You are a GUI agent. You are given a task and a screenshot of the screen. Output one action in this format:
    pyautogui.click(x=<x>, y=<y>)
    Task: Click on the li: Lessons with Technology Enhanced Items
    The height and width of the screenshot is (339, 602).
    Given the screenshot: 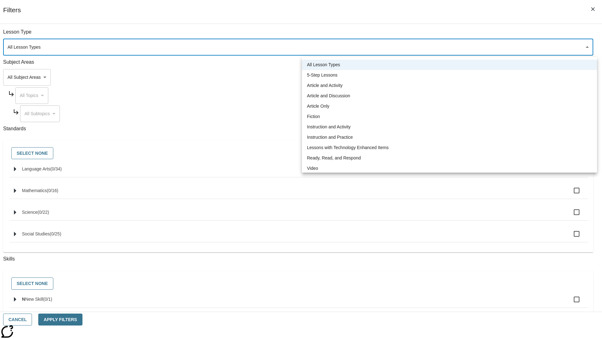 What is the action you would take?
    pyautogui.click(x=449, y=147)
    